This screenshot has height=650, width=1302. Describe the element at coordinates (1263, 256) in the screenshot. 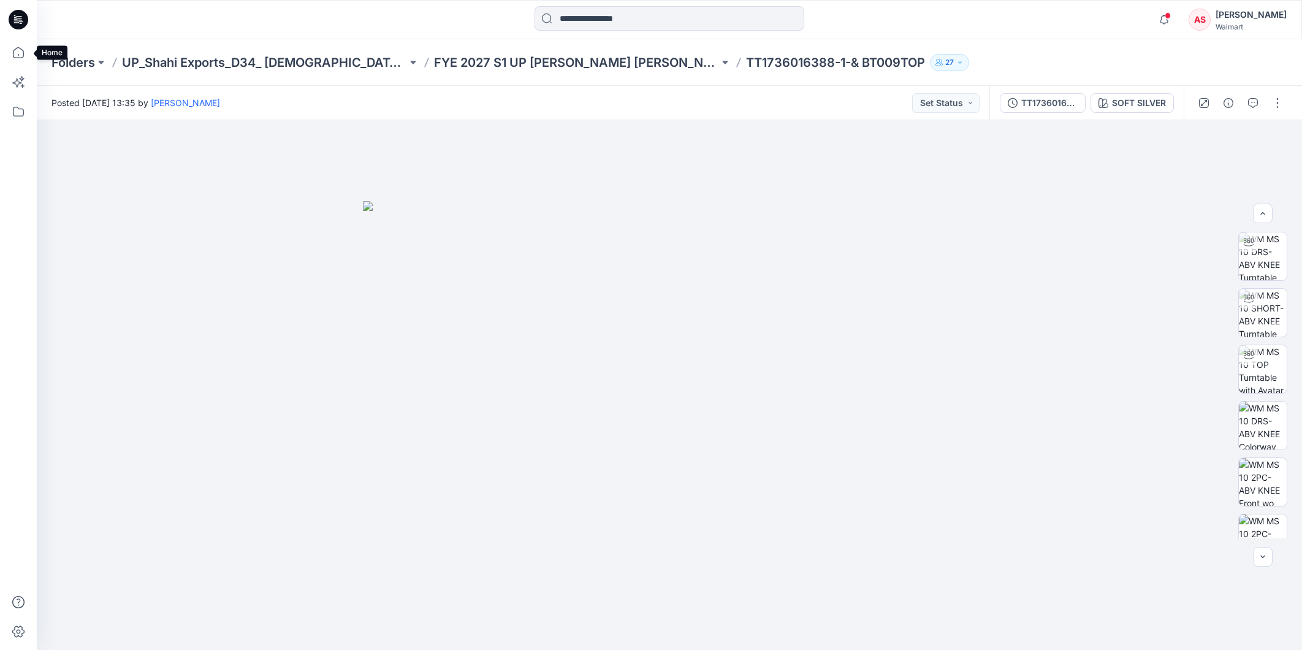

I see `img: WM MS 10 DRS-ABV KNEE Turntable with Avatar` at that location.